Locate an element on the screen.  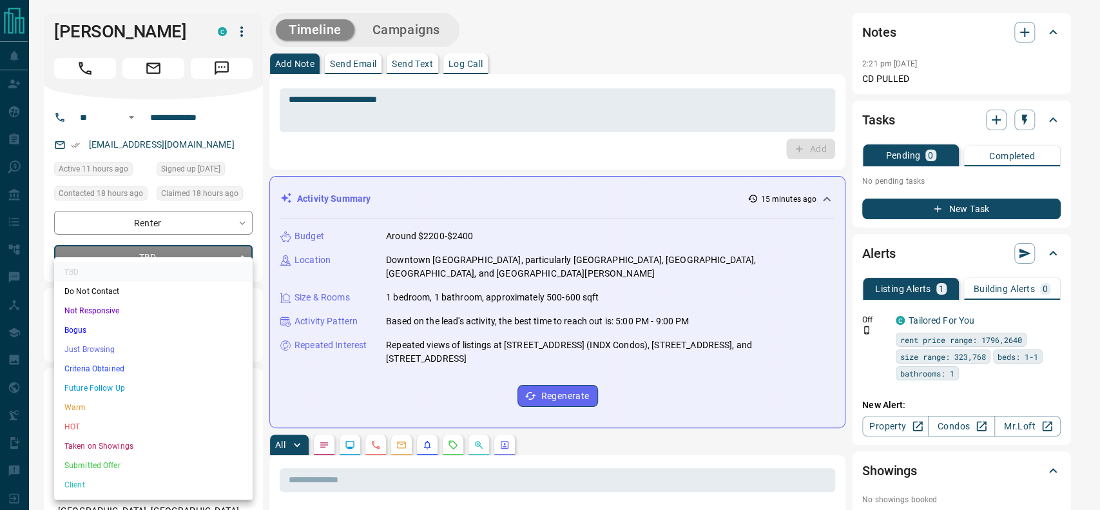
li: Just Browsing is located at coordinates (153, 349).